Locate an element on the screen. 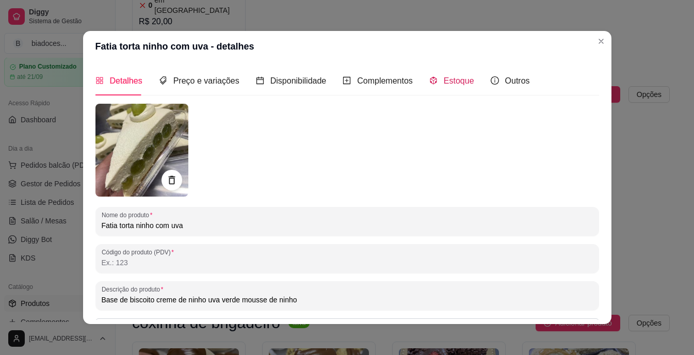 This screenshot has width=694, height=355. span: Complementos is located at coordinates (385, 80).